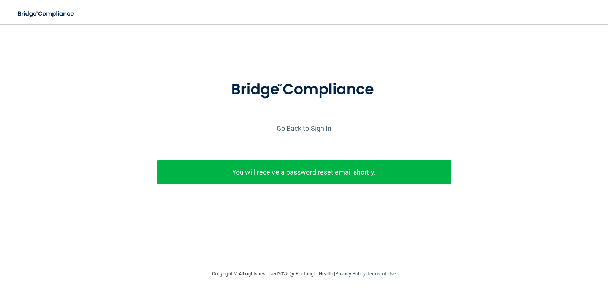 Image resolution: width=608 pixels, height=294 pixels. Describe the element at coordinates (381, 273) in the screenshot. I see `a: Terms of Use` at that location.